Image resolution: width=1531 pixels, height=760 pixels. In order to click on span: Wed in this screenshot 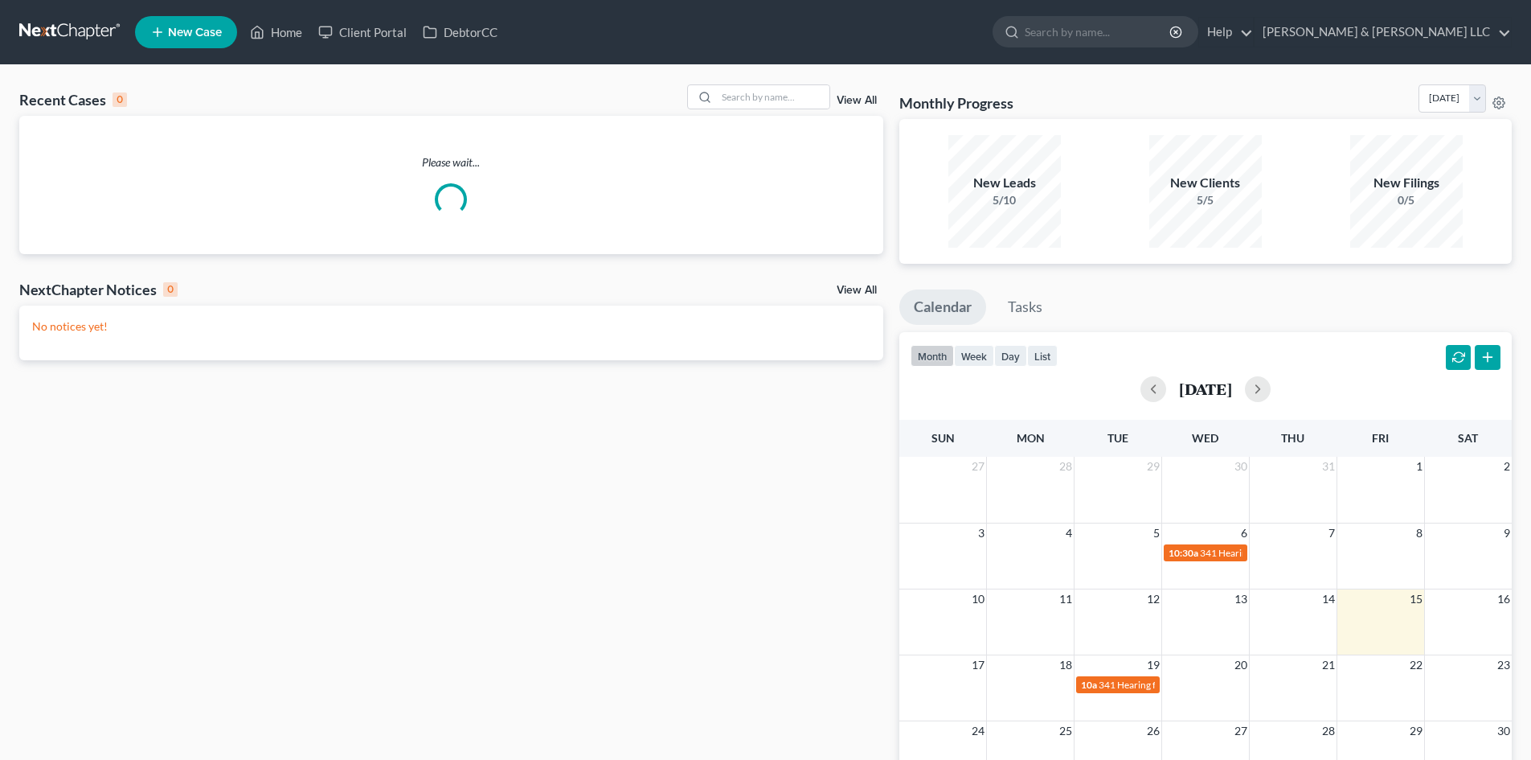, I will do `click(1205, 437)`.